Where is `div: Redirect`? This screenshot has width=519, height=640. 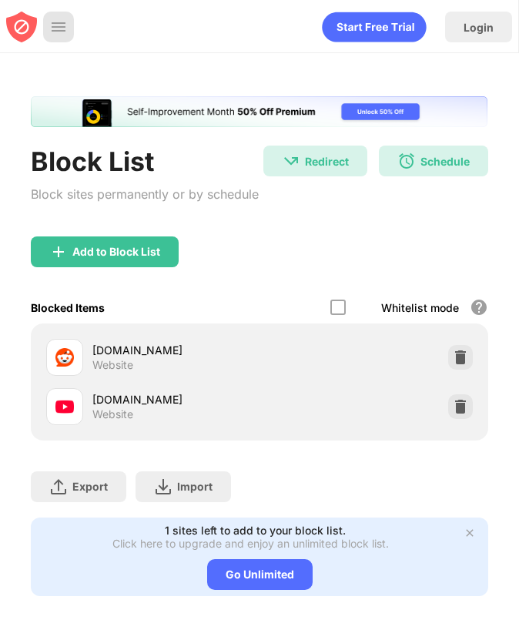 div: Redirect is located at coordinates (327, 161).